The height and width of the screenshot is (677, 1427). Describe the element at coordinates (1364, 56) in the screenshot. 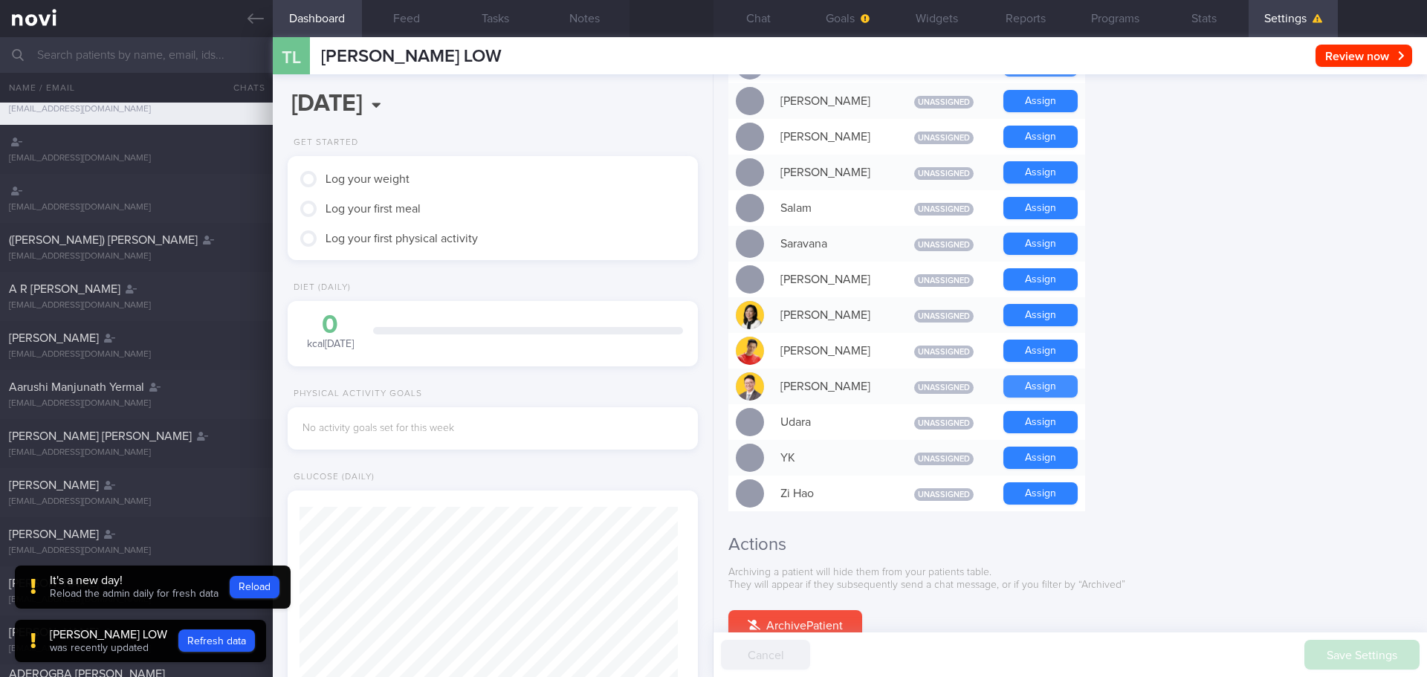

I see `button: Review now` at that location.